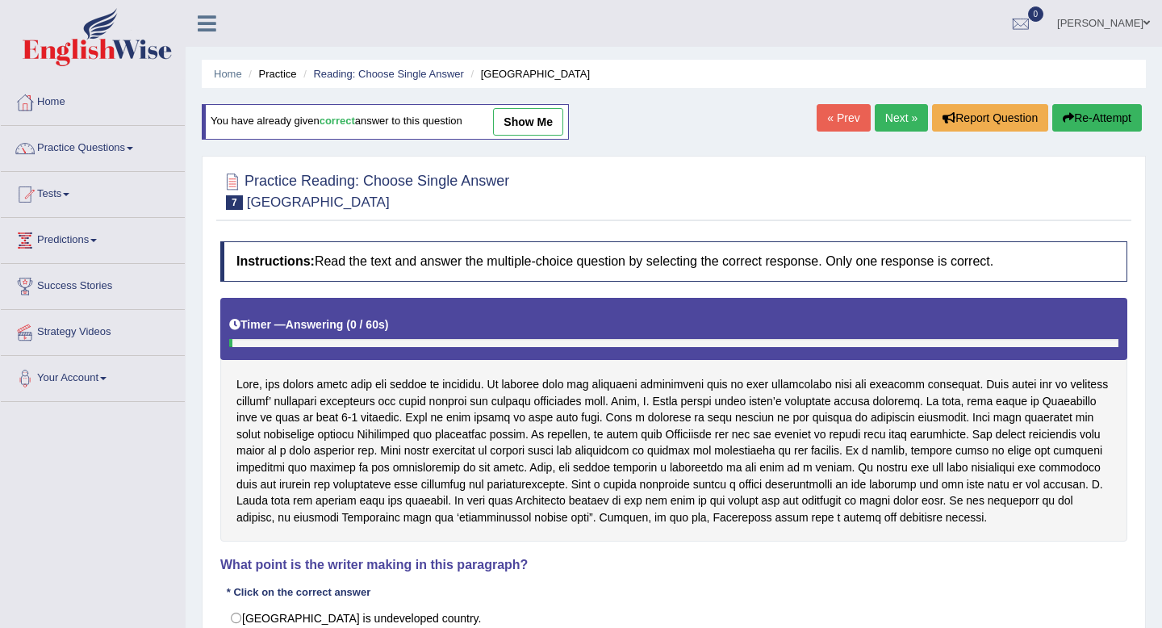 This screenshot has width=1162, height=628. I want to click on b: correct, so click(337, 121).